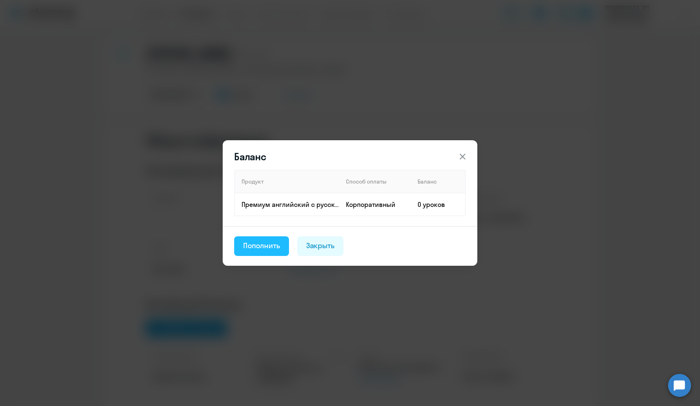 This screenshot has height=406, width=700. Describe the element at coordinates (350, 157) in the screenshot. I see `header: Баланс` at that location.